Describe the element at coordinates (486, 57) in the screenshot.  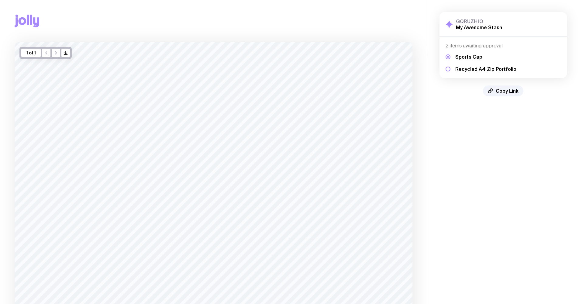
I see `h5: Sports Cap` at that location.